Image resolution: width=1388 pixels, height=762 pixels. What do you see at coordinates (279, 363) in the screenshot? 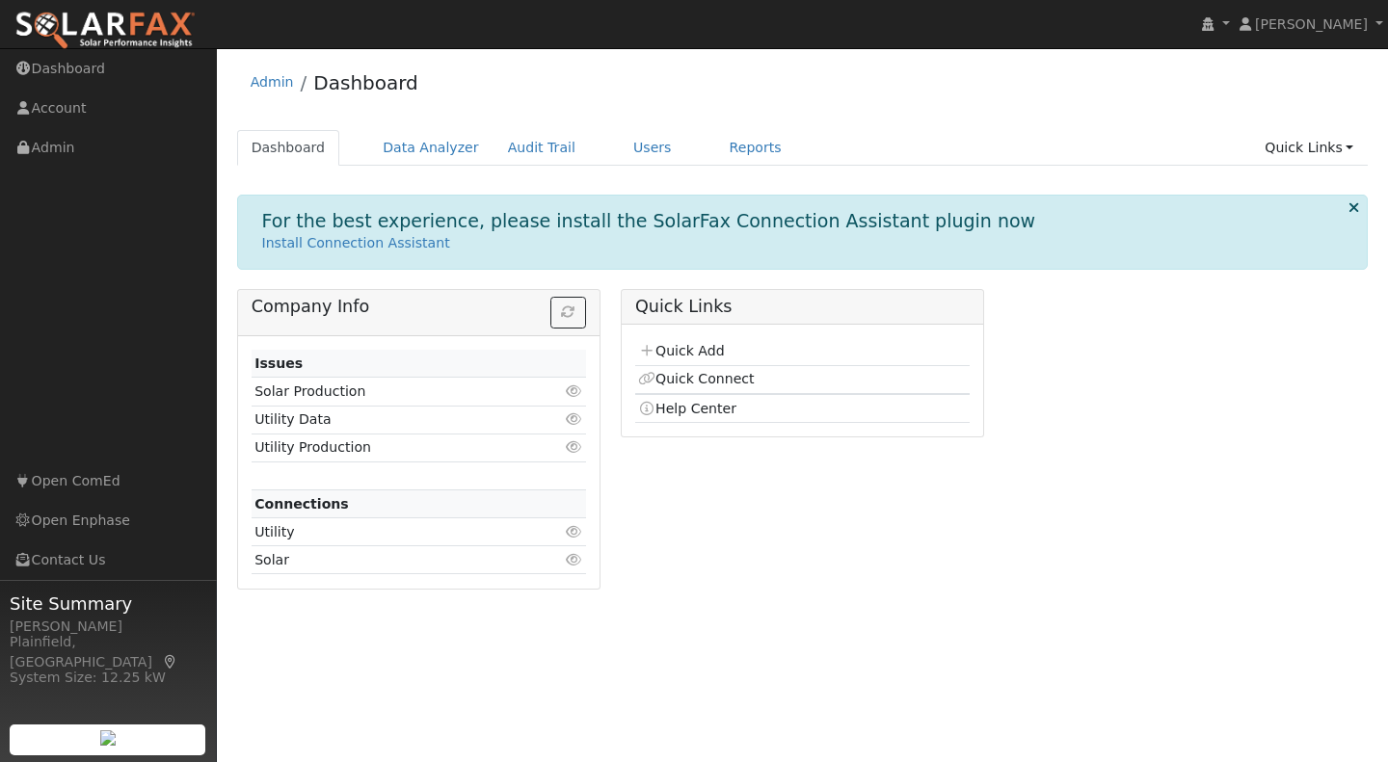
I see `strong: Issues` at bounding box center [279, 363].